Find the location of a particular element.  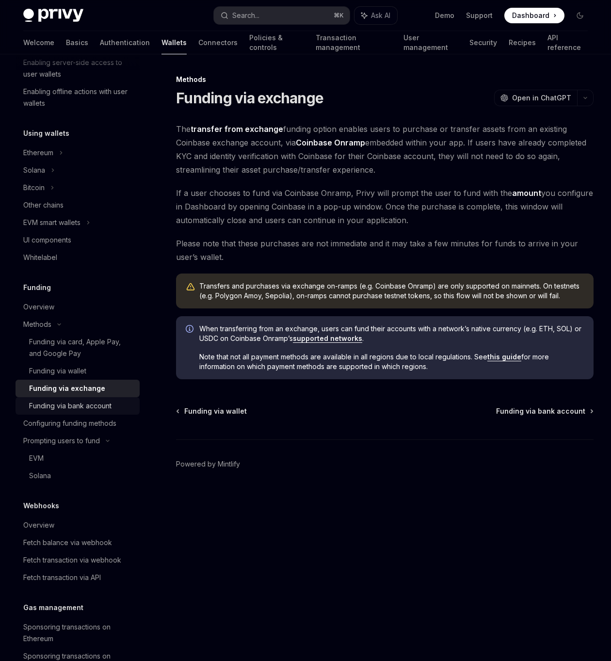

div: Funding via card, Apple Pay, and Google Pay is located at coordinates (81, 348).